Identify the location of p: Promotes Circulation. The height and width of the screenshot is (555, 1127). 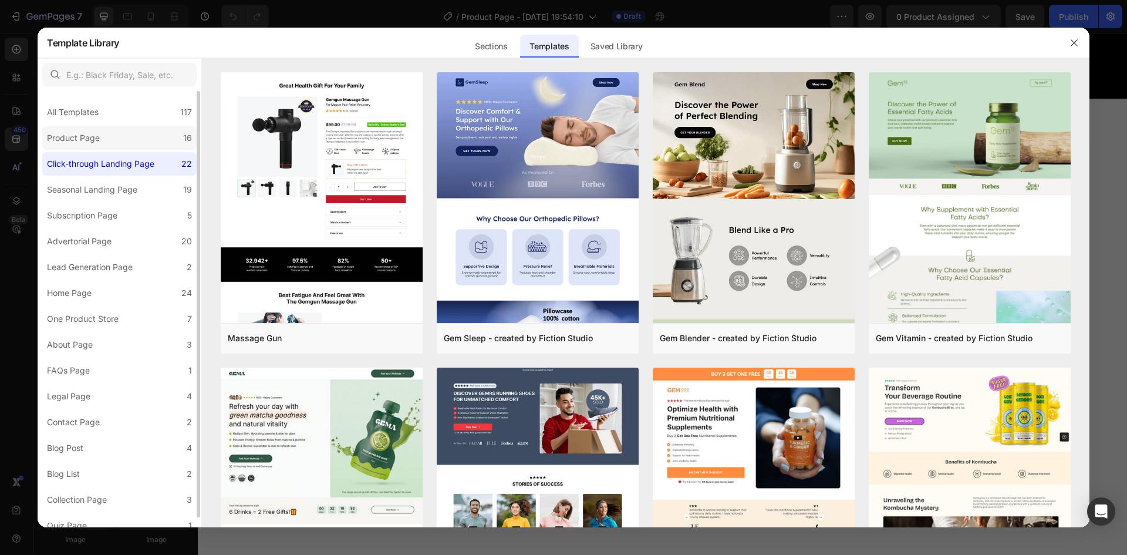
(703, 472).